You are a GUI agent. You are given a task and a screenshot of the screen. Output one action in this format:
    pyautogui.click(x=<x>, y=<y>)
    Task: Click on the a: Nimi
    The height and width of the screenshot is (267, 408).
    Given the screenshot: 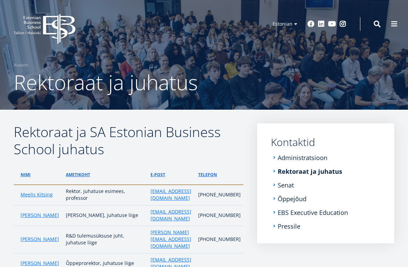 What is the action you would take?
    pyautogui.click(x=25, y=175)
    